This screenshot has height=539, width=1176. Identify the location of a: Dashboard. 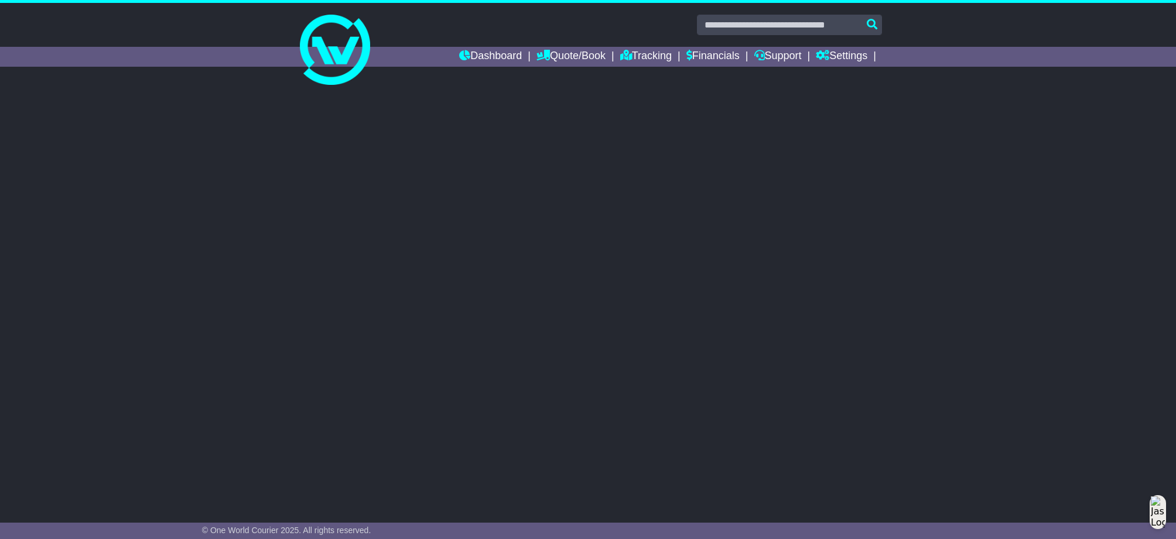
(490, 57).